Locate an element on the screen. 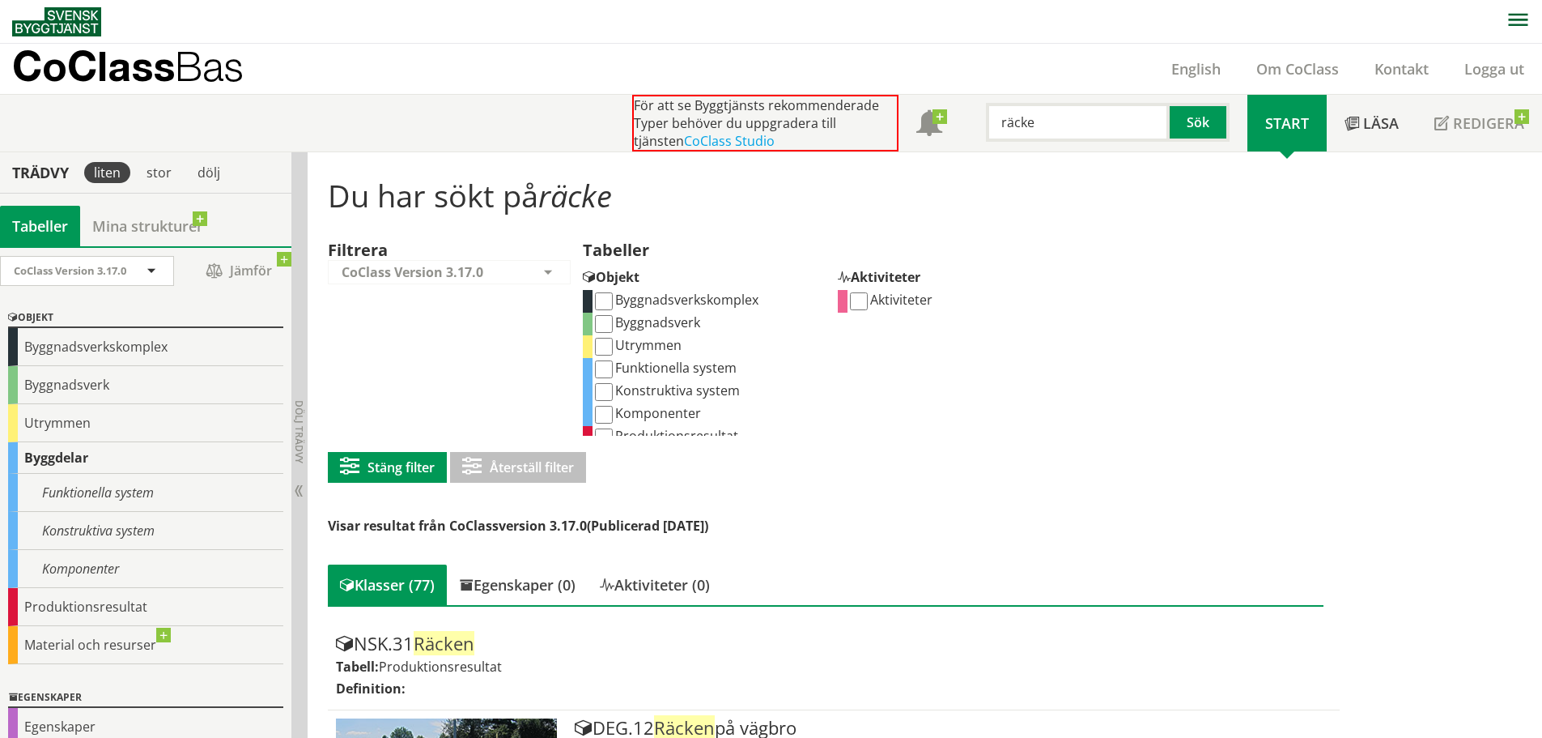  div: stor is located at coordinates (159, 172).